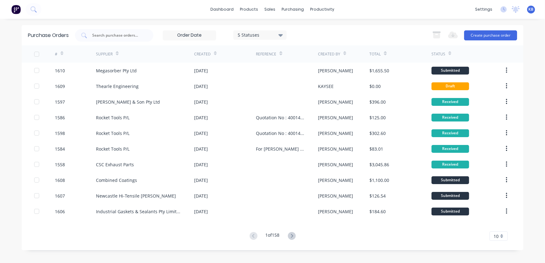  What do you see at coordinates (329, 54) in the screenshot?
I see `div: Created By` at bounding box center [329, 54].